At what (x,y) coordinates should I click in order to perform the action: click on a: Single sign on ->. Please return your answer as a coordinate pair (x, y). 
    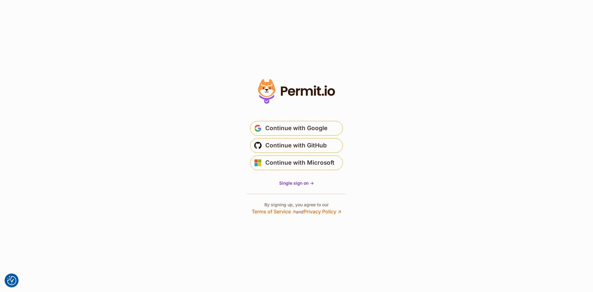
    Looking at the image, I should click on (296, 183).